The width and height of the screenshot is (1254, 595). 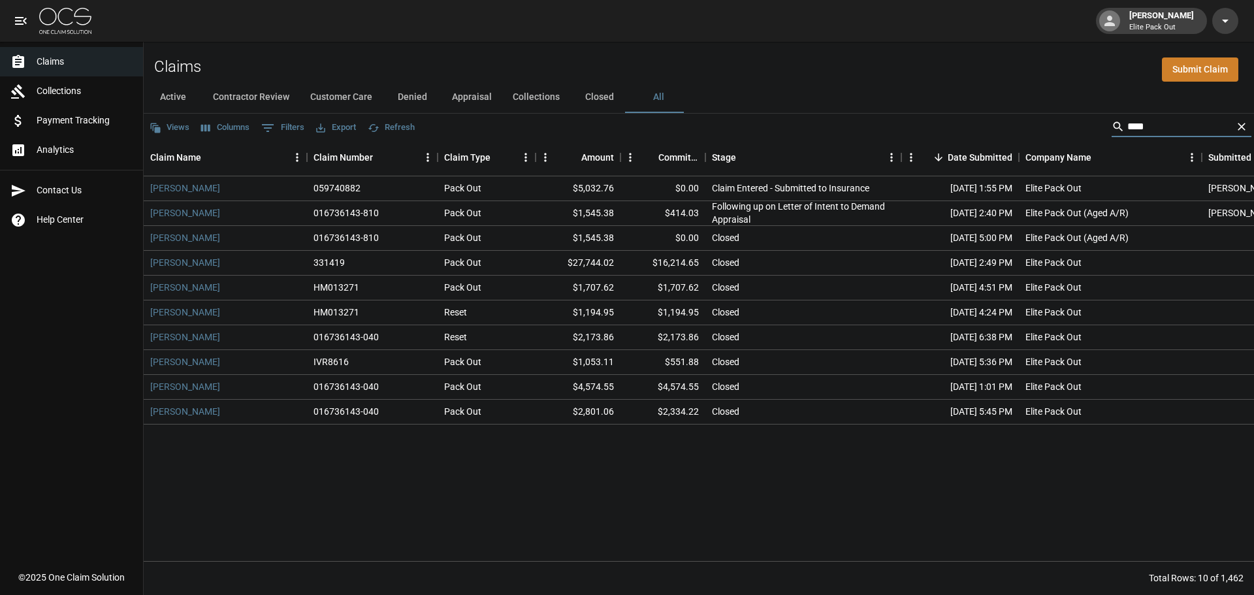 What do you see at coordinates (578, 263) in the screenshot?
I see `div: $27,744.02` at bounding box center [578, 263].